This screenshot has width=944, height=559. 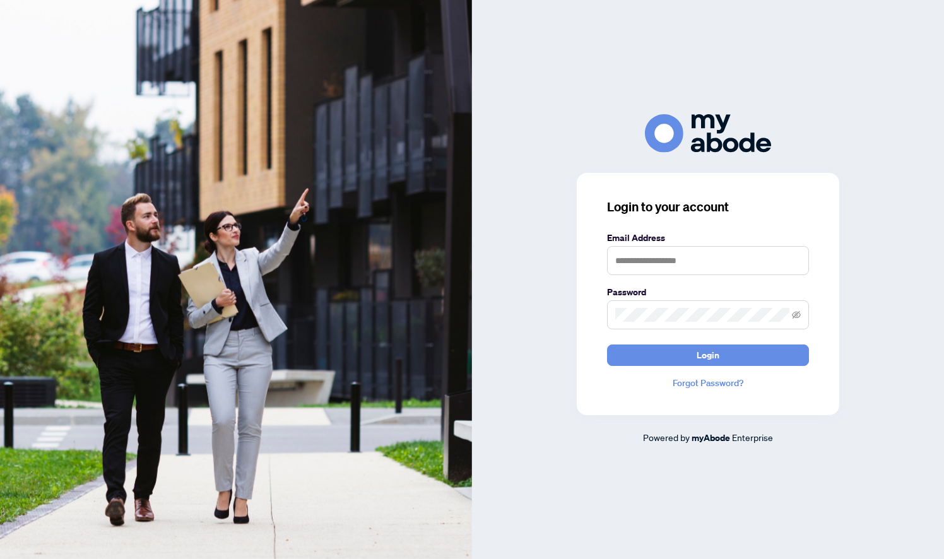 I want to click on span: Login, so click(x=708, y=355).